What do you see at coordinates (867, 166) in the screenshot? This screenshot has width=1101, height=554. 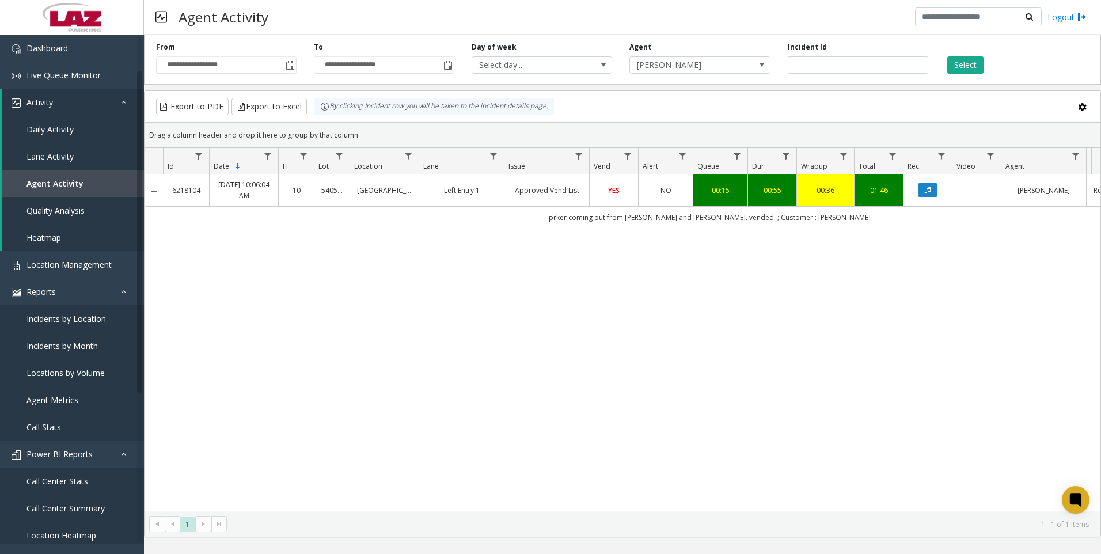 I see `span: Total` at bounding box center [867, 166].